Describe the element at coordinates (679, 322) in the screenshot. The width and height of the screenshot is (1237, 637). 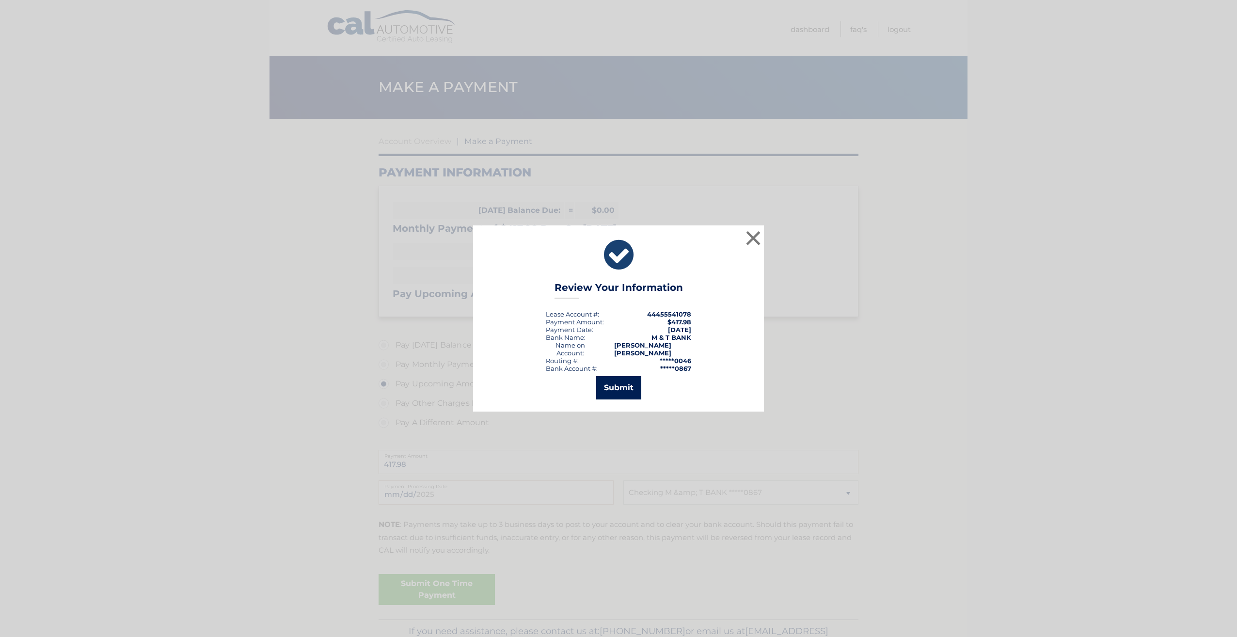
I see `span: $417.98` at that location.